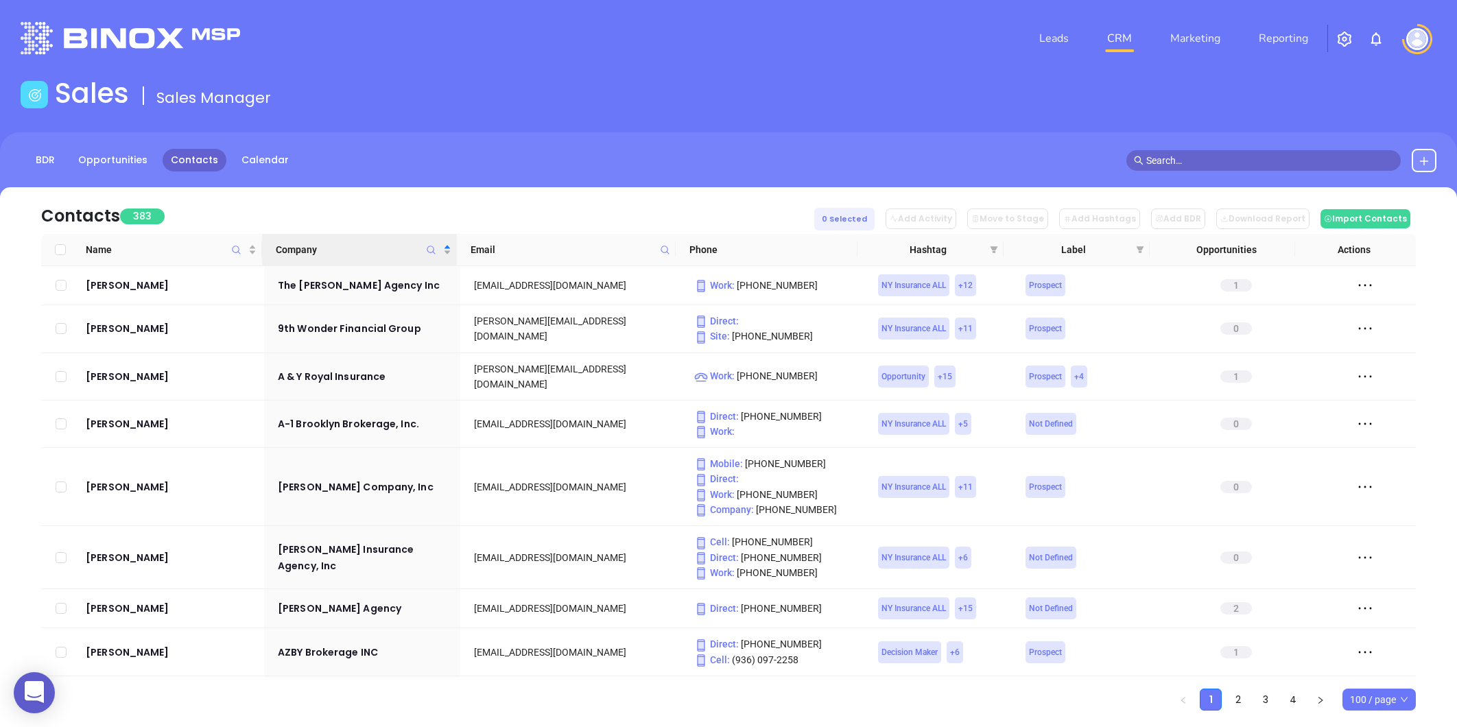 The image size is (1457, 727). Describe the element at coordinates (366, 424) in the screenshot. I see `a: A-1 Brooklyn Brokerage, Inc.` at that location.